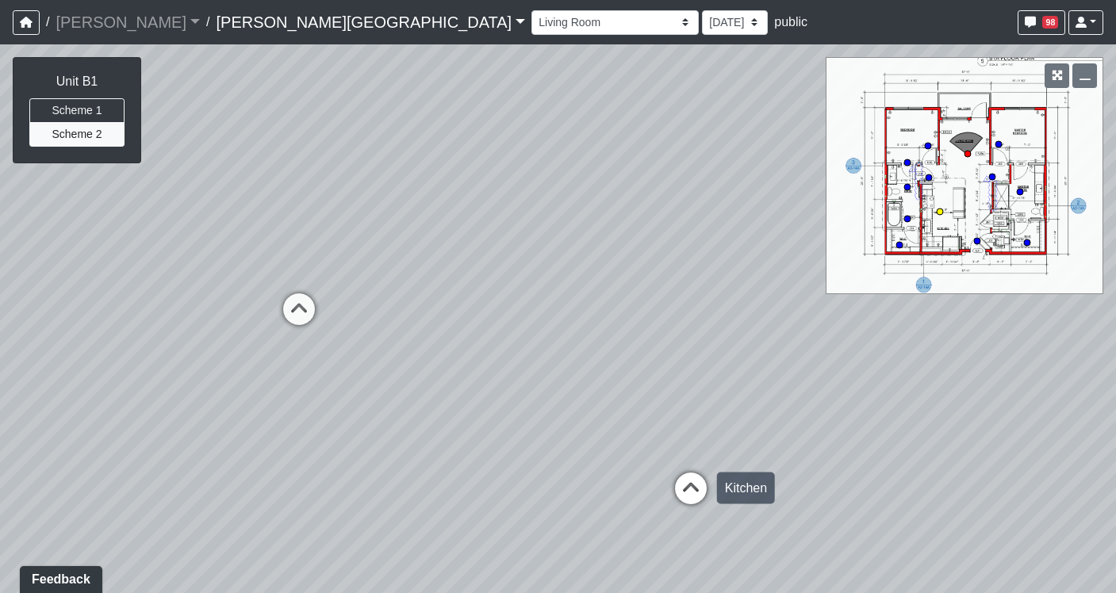 The image size is (1116, 593). What do you see at coordinates (1041, 22) in the screenshot?
I see `button: 98` at bounding box center [1041, 22].